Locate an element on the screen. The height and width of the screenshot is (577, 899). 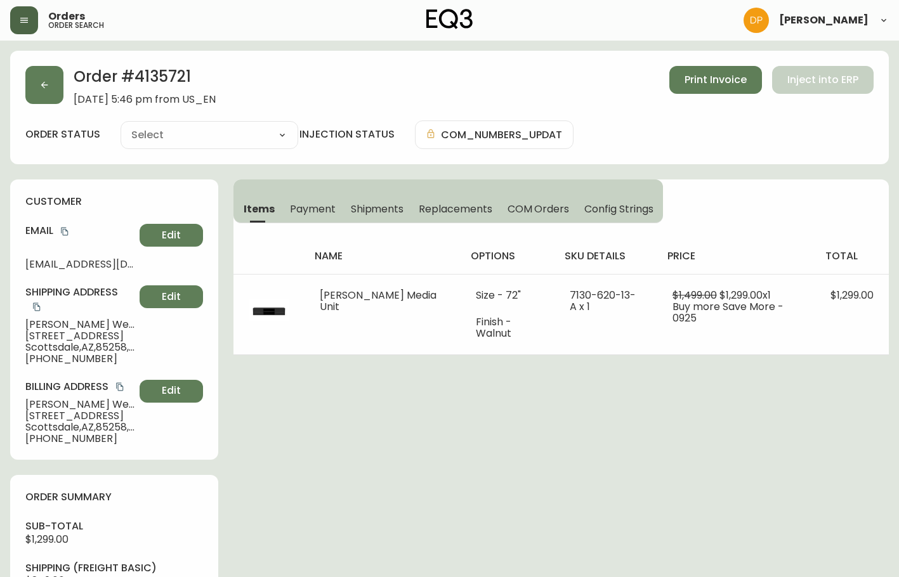
span: Buy more Save More - 0925 is located at coordinates (728, 312).